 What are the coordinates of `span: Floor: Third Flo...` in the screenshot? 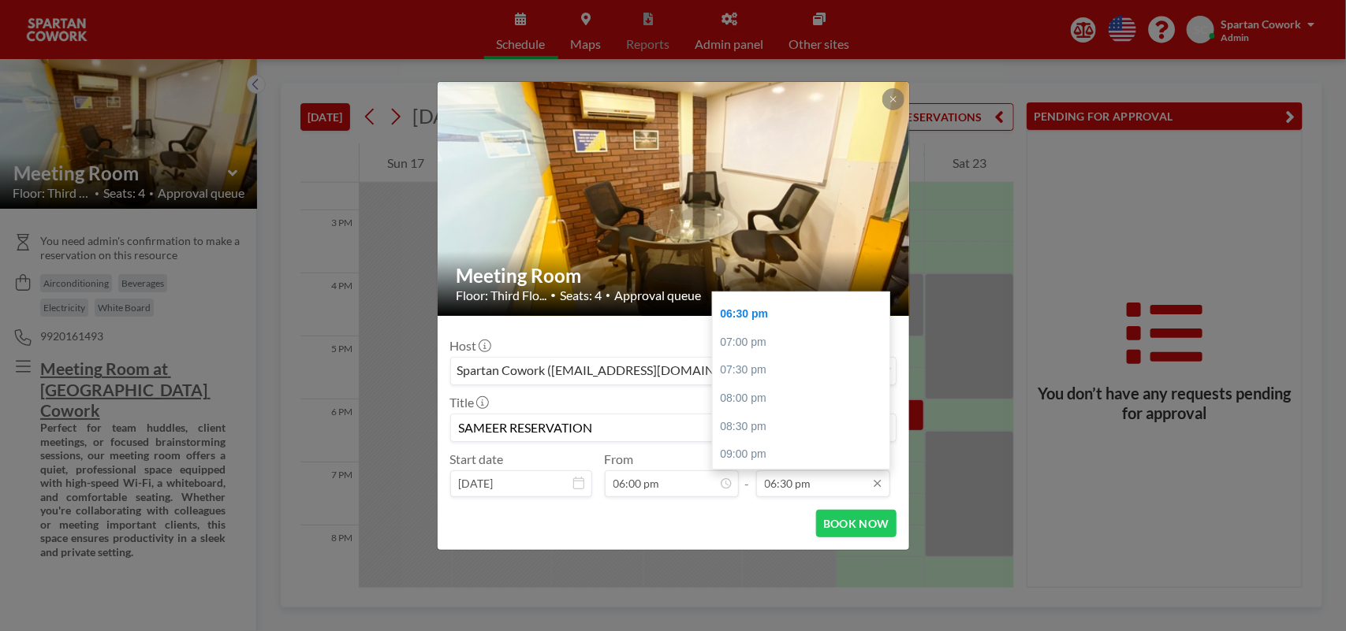 It's located at (501, 296).